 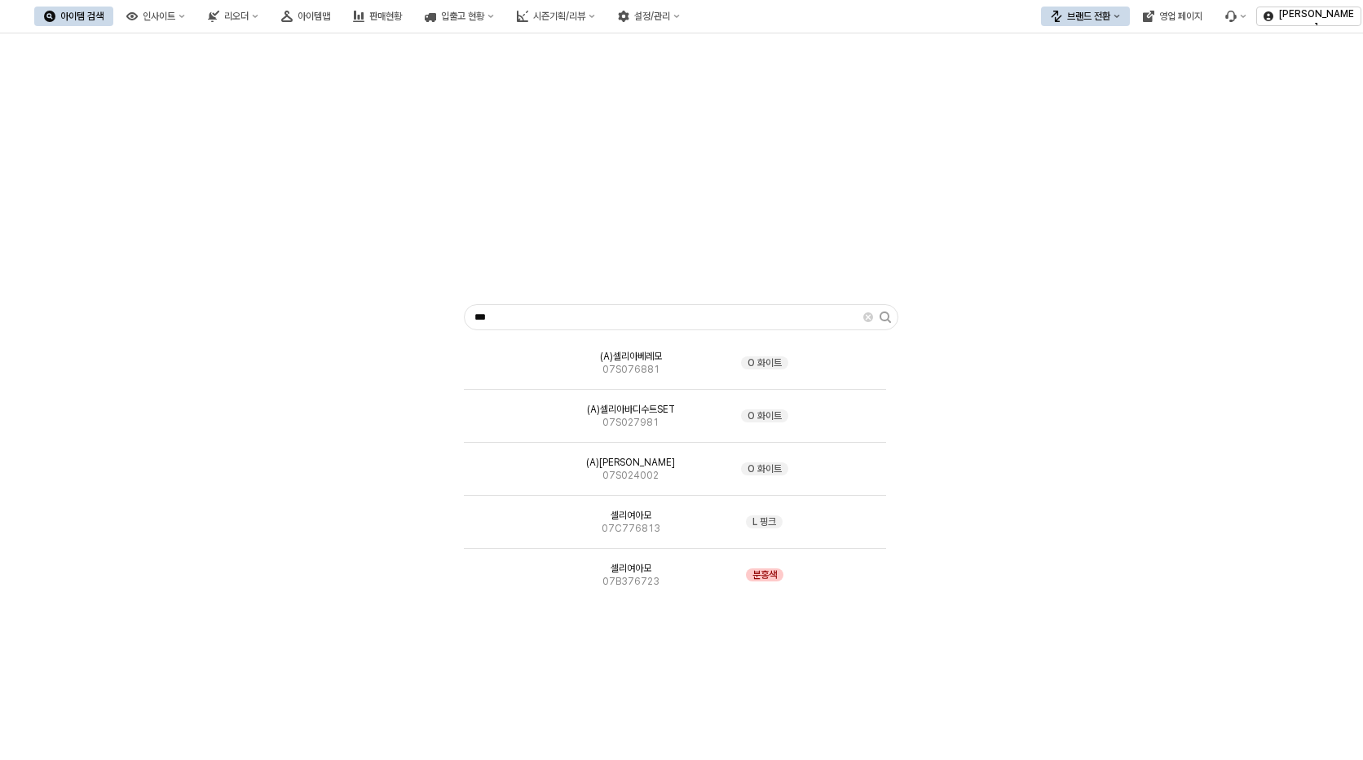 What do you see at coordinates (233, 16) in the screenshot?
I see `button: 리오더` at bounding box center [233, 16].